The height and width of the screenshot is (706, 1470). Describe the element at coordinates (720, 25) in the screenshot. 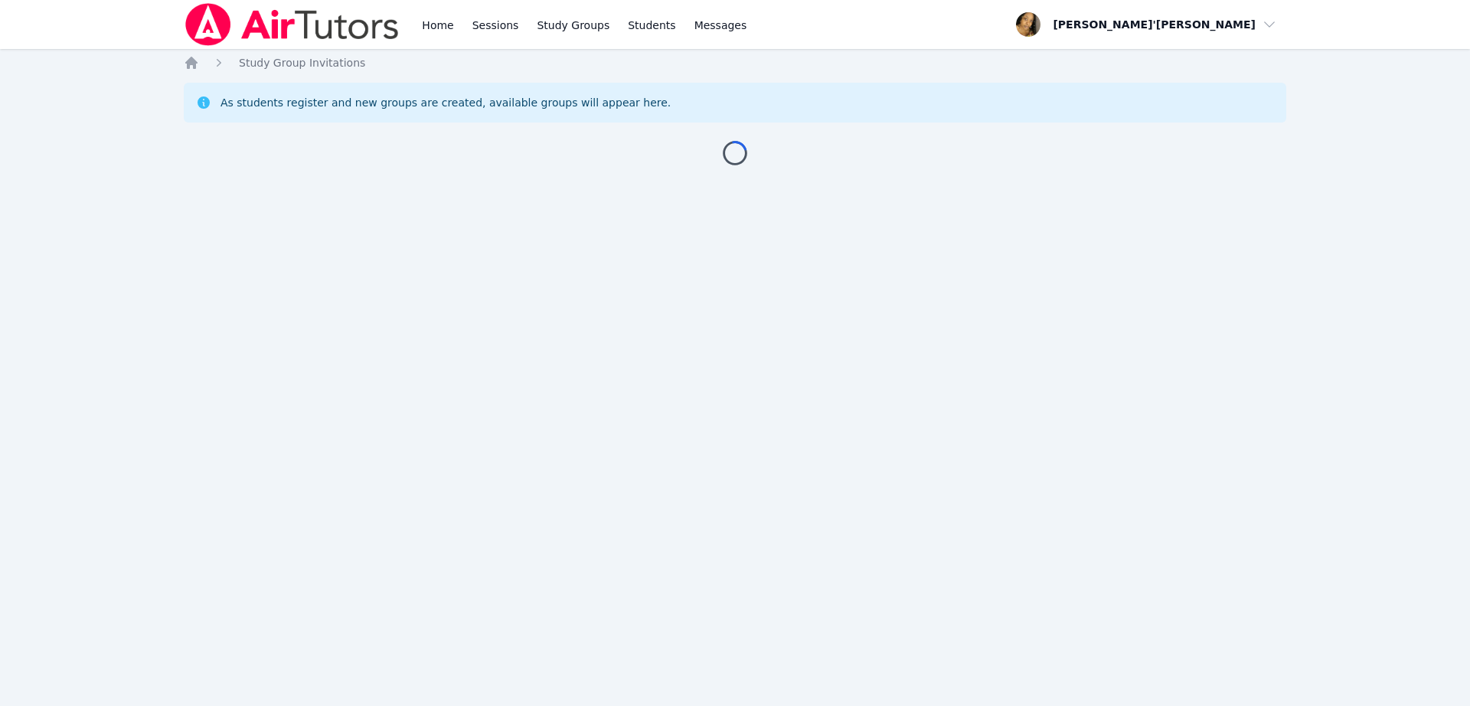

I see `span: Messages` at that location.